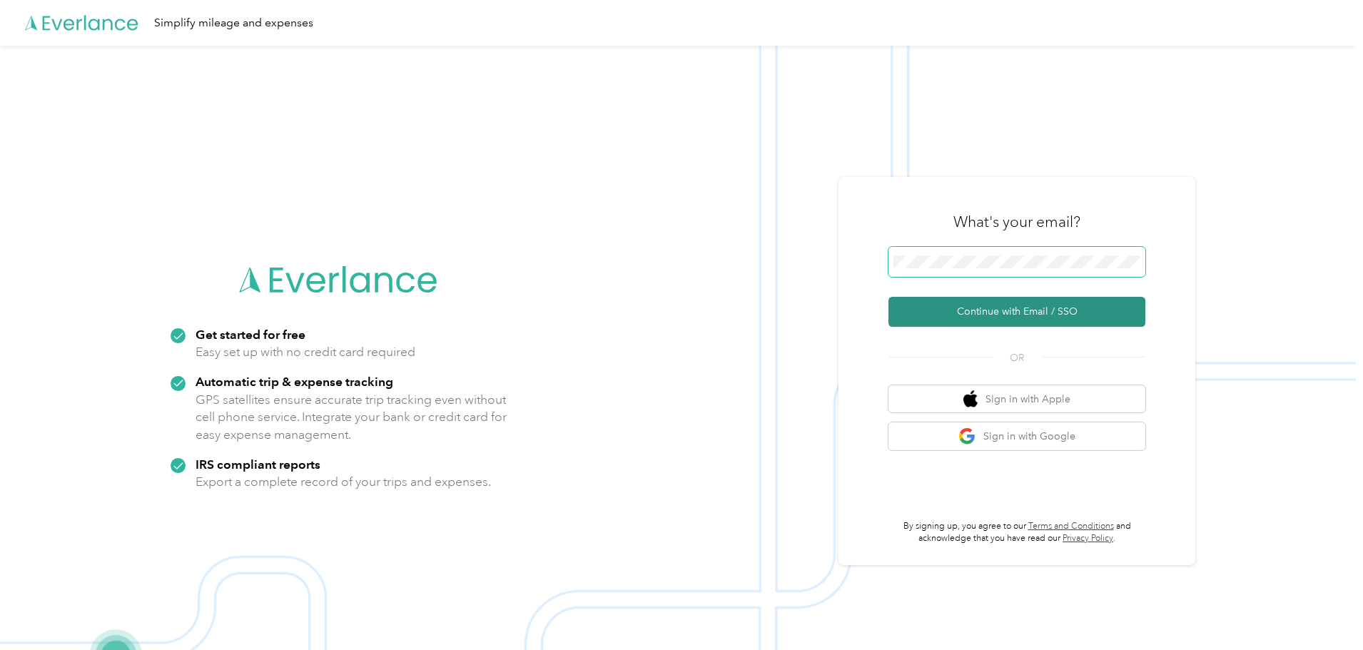 The width and height of the screenshot is (1363, 650). What do you see at coordinates (1017, 399) in the screenshot?
I see `button: apple logoSign in with Apple` at bounding box center [1017, 399].